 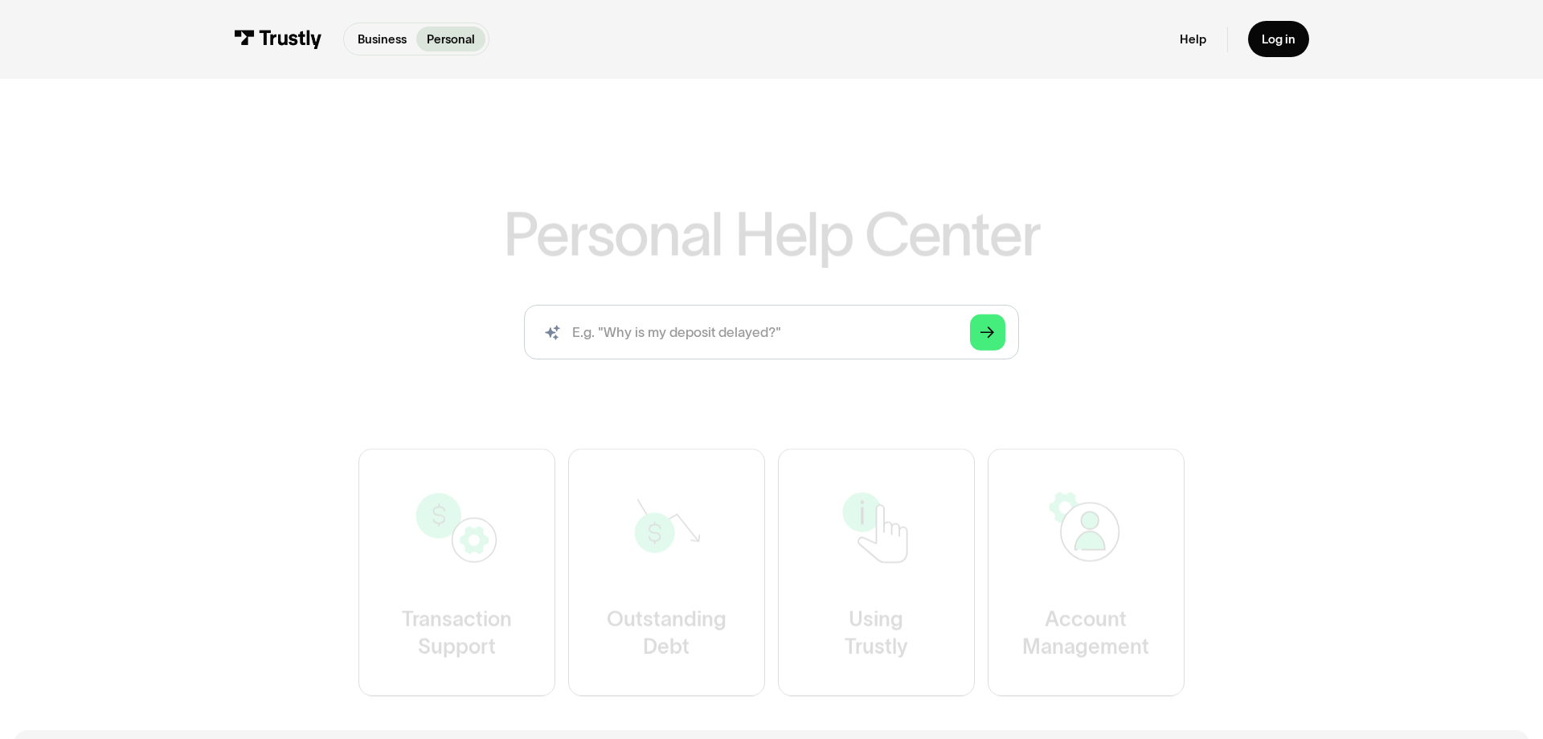 I want to click on a: Help, so click(x=1193, y=39).